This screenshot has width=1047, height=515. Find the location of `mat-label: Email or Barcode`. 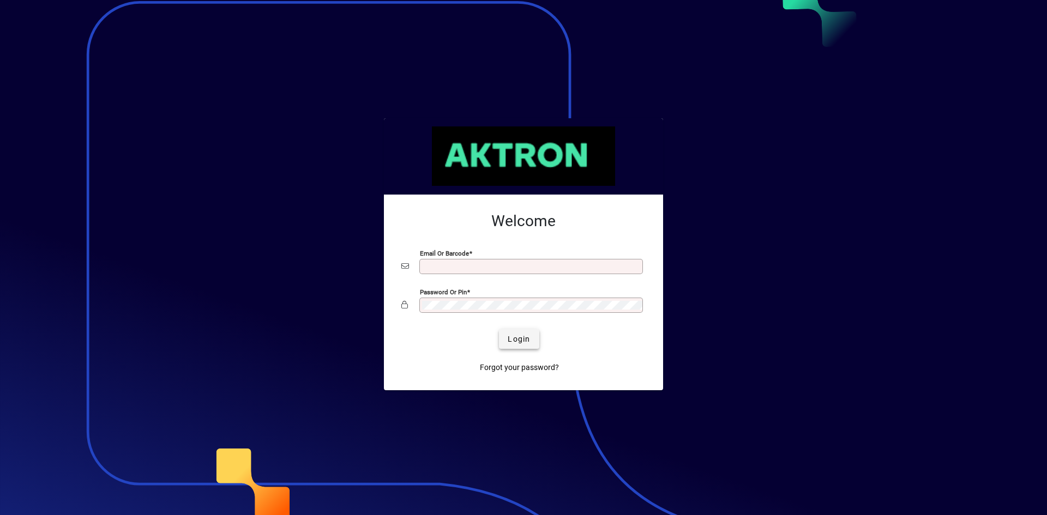

mat-label: Email or Barcode is located at coordinates (444, 253).